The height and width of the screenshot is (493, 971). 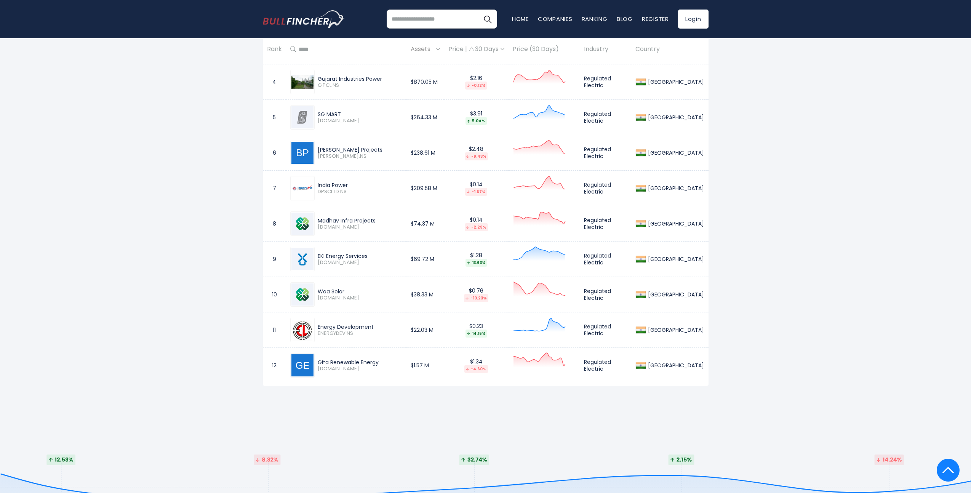 I want to click on div: 5.04%, so click(x=476, y=121).